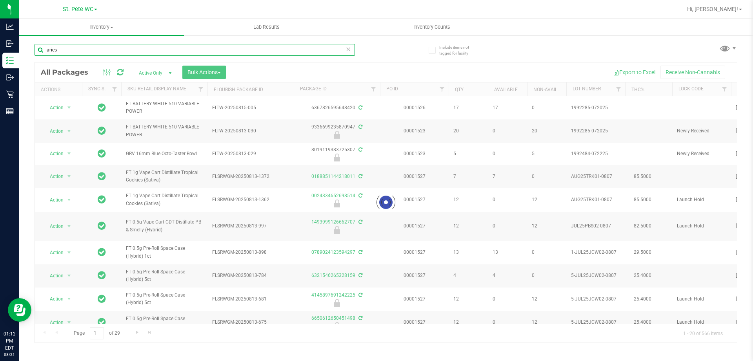  Describe the element at coordinates (10, 60) in the screenshot. I see `inline-svg: Inventory` at that location.